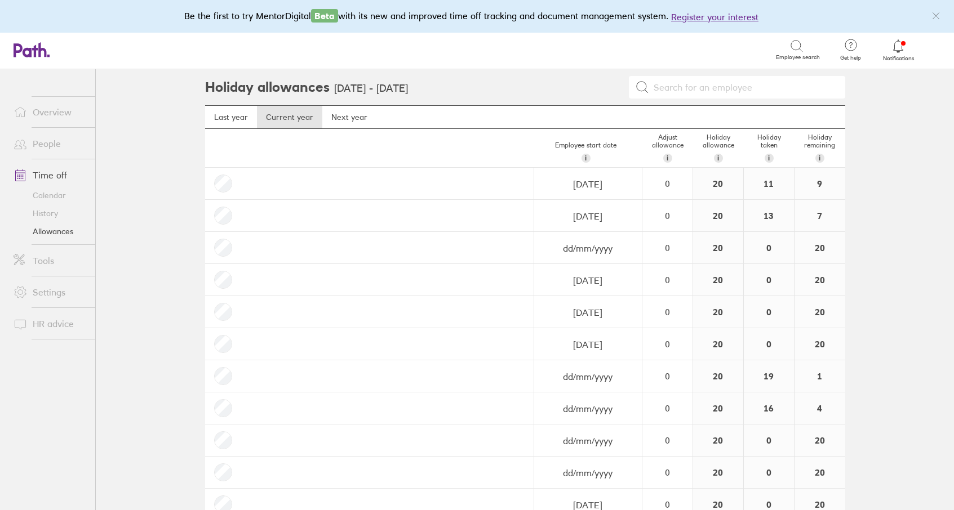 The image size is (954, 510). Describe the element at coordinates (768, 184) in the screenshot. I see `div: 11` at that location.